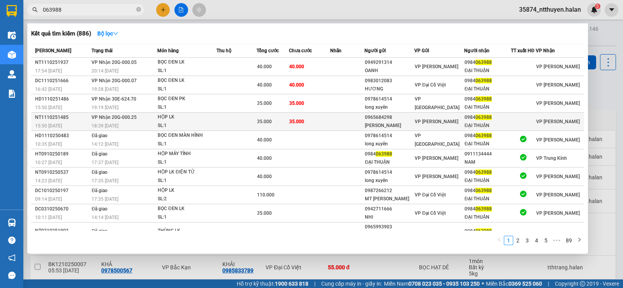 This screenshot has width=623, height=288. What do you see at coordinates (568, 240) in the screenshot?
I see `li: 89` at bounding box center [568, 240].